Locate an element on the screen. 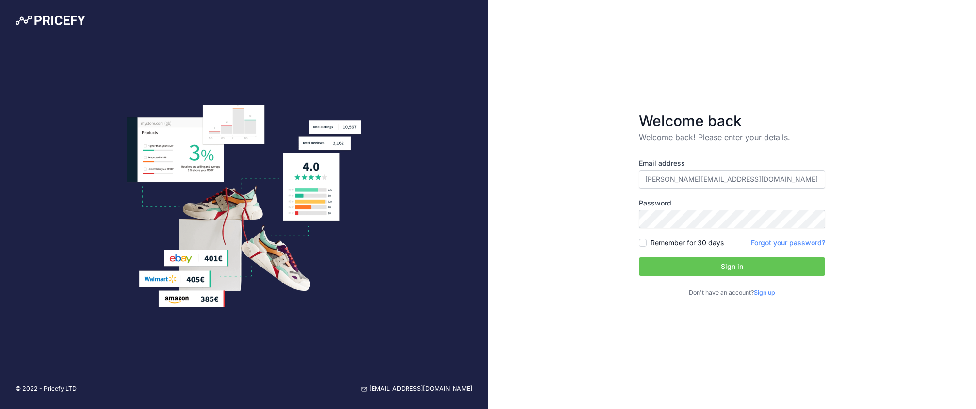 The image size is (976, 409). p: Don't have an account? is located at coordinates (732, 293).